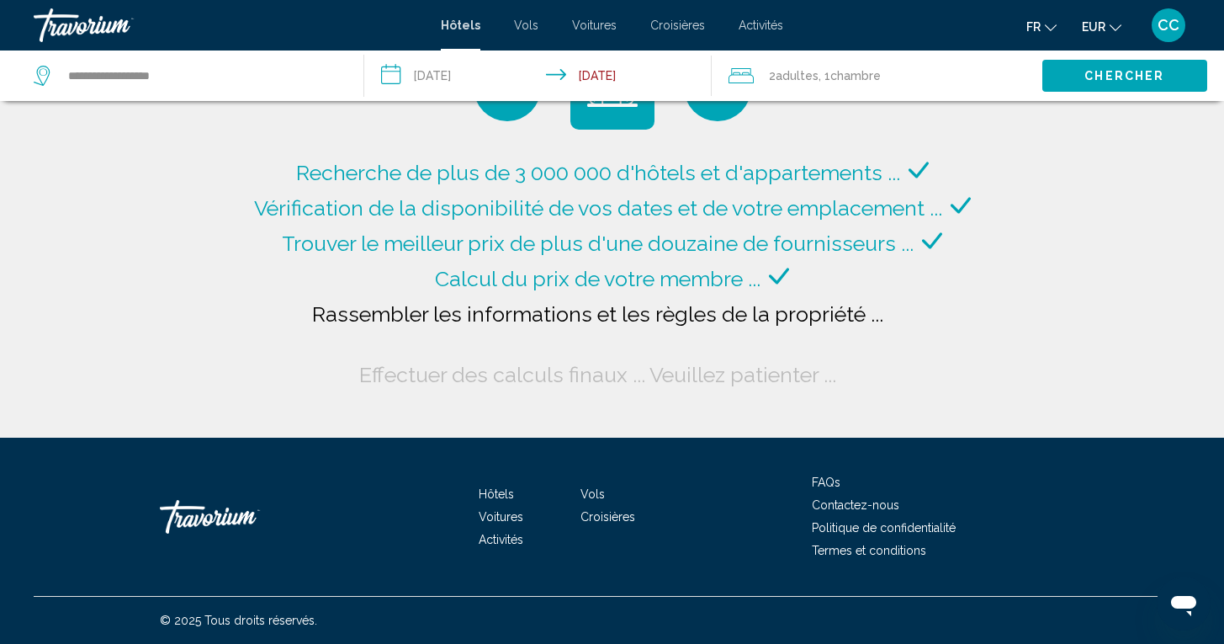 The height and width of the screenshot is (644, 1224). I want to click on button: Change language, so click(1041, 26).